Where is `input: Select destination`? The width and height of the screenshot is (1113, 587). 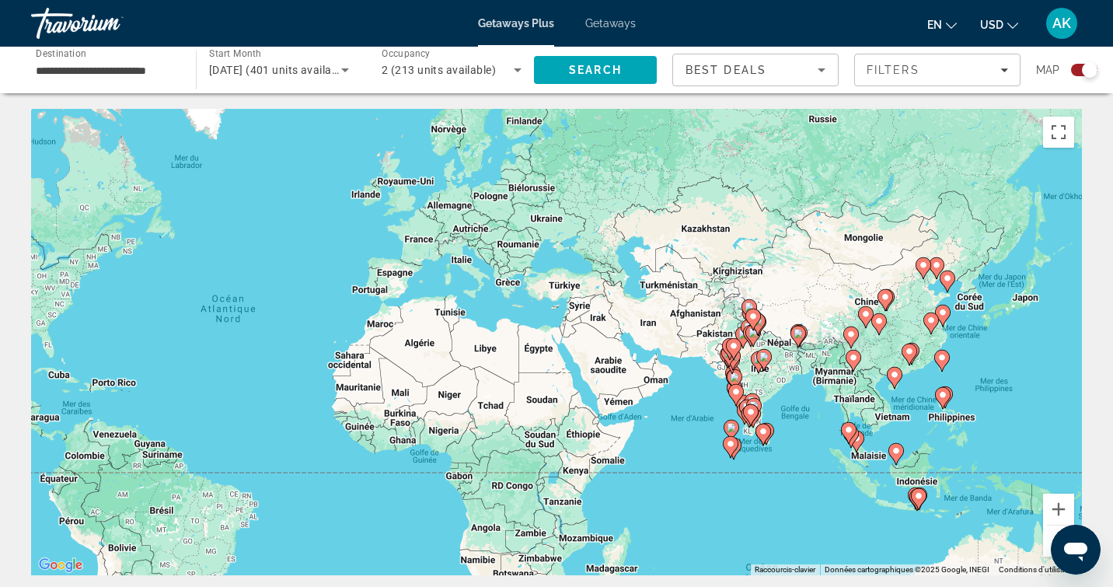
input: Select destination is located at coordinates (106, 71).